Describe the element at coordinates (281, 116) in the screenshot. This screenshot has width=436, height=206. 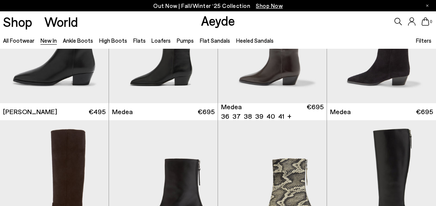
I see `li: 41` at that location.